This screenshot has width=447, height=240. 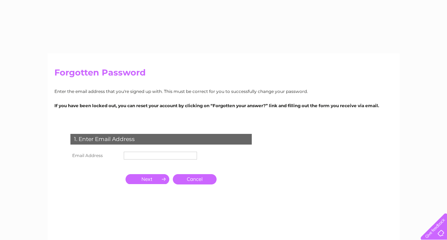 I want to click on h2: Forgotten Password, so click(x=224, y=74).